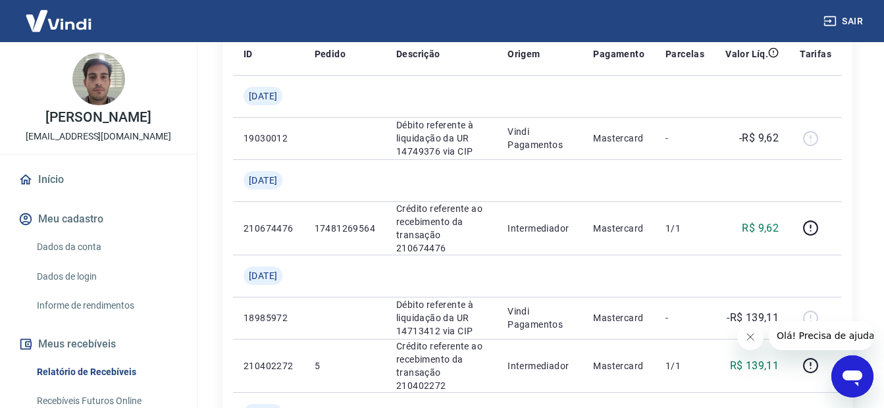 This screenshot has width=884, height=408. I want to click on button: Meu cadastro, so click(98, 219).